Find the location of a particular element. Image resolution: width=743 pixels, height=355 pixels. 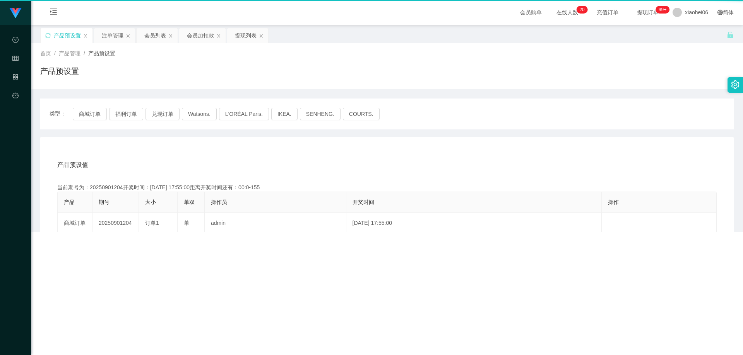

span: 订单1 is located at coordinates (152, 223).